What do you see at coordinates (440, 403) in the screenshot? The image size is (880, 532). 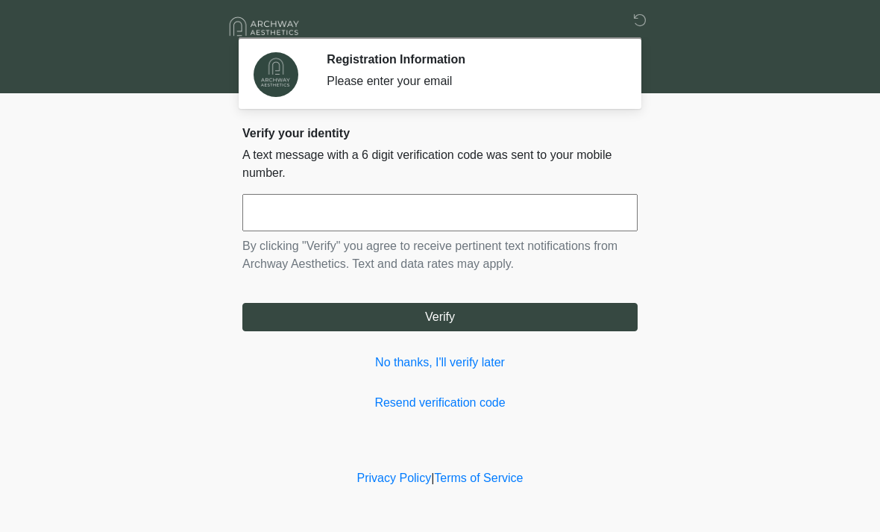 I see `a: Resend verification code` at bounding box center [440, 403].